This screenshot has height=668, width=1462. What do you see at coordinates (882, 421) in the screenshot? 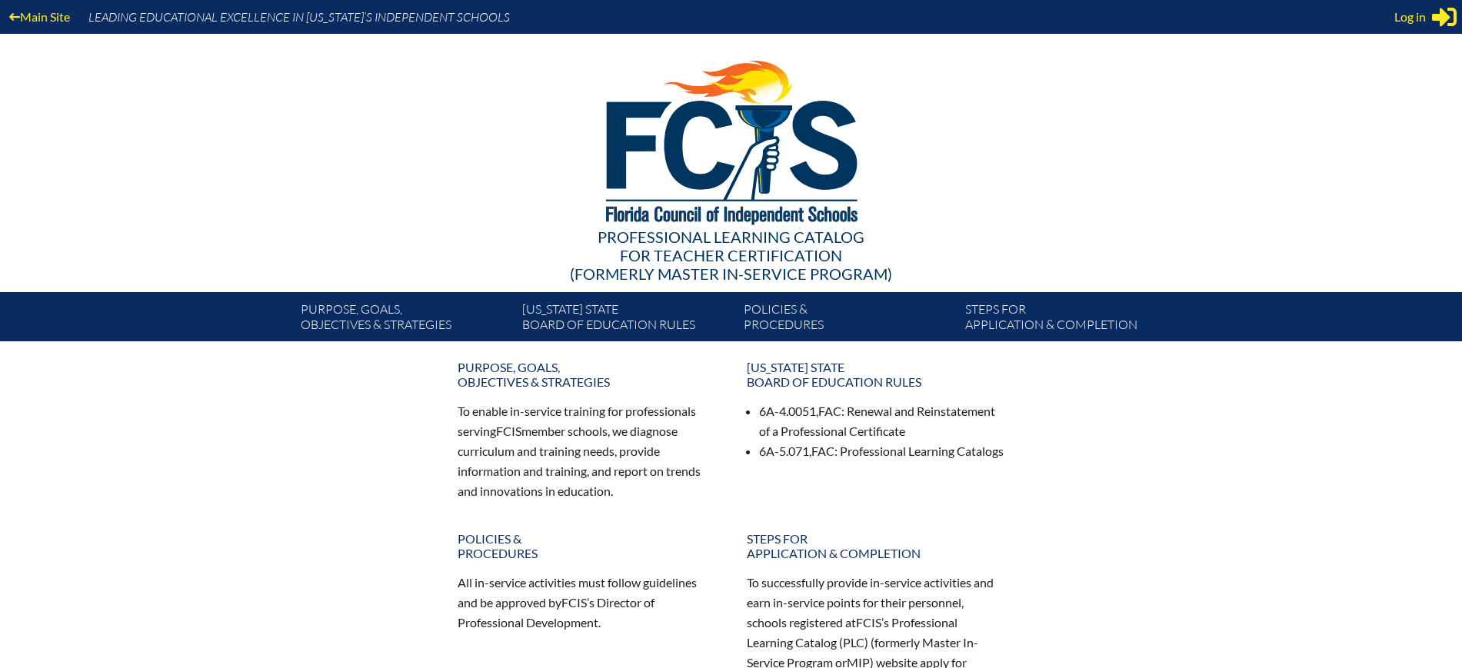
I see `li: 6A-4.0051, : Renewal and Reinstatement of a Professional Certificate` at bounding box center [882, 421].